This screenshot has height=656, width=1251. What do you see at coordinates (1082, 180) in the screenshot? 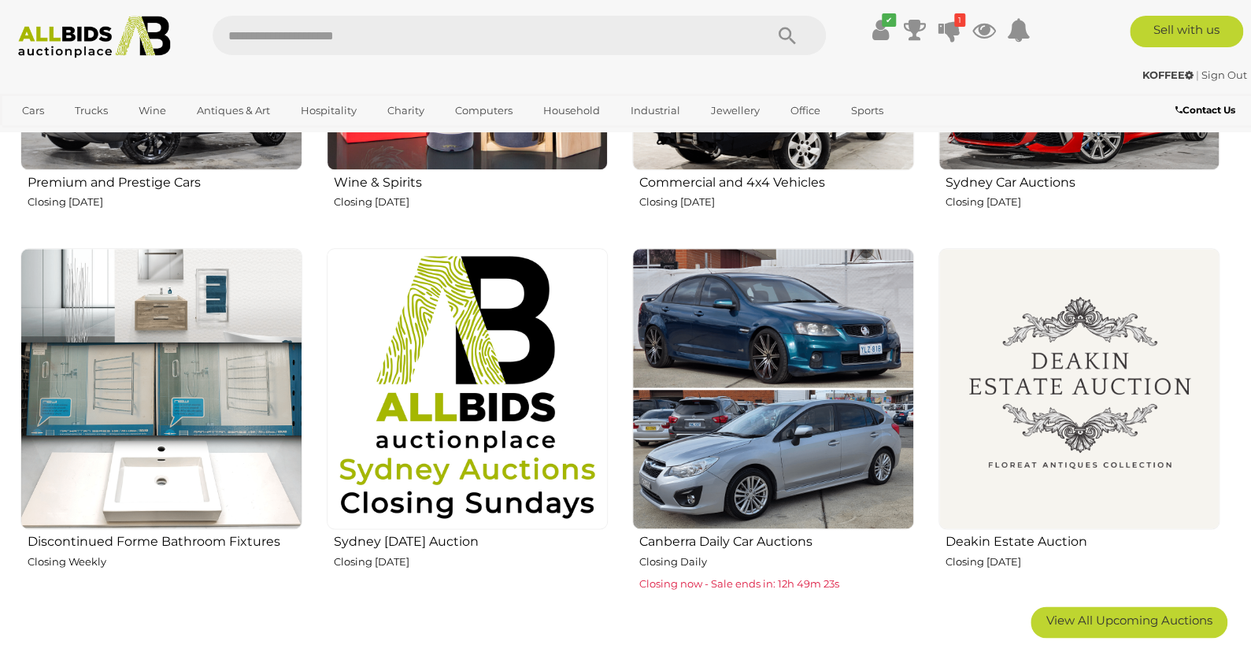
I see `h2: Sydney Car Auctions` at bounding box center [1082, 180].